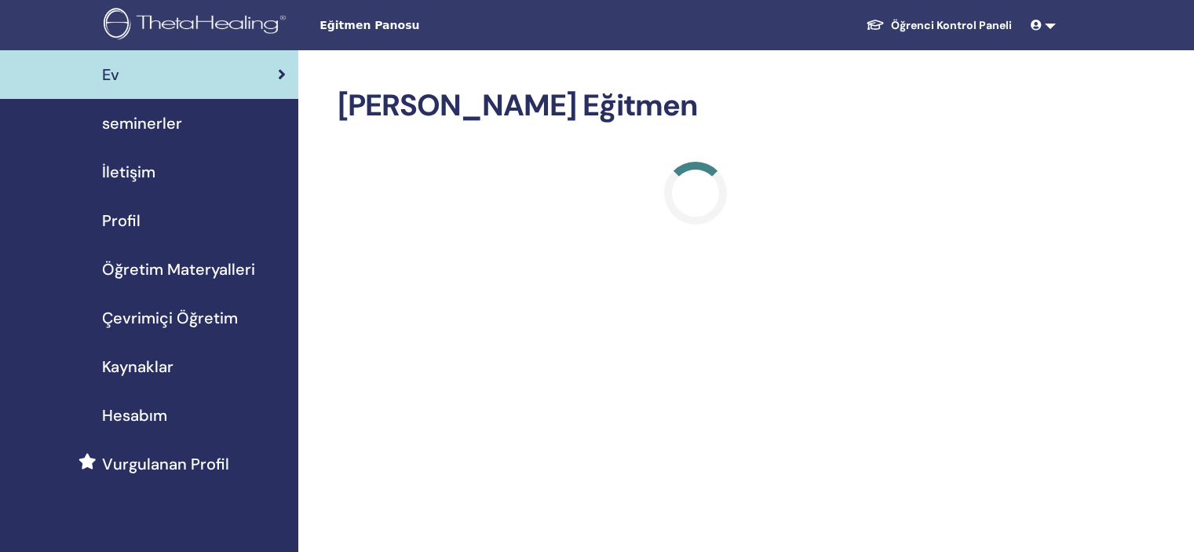  I want to click on span: Hesabım, so click(134, 415).